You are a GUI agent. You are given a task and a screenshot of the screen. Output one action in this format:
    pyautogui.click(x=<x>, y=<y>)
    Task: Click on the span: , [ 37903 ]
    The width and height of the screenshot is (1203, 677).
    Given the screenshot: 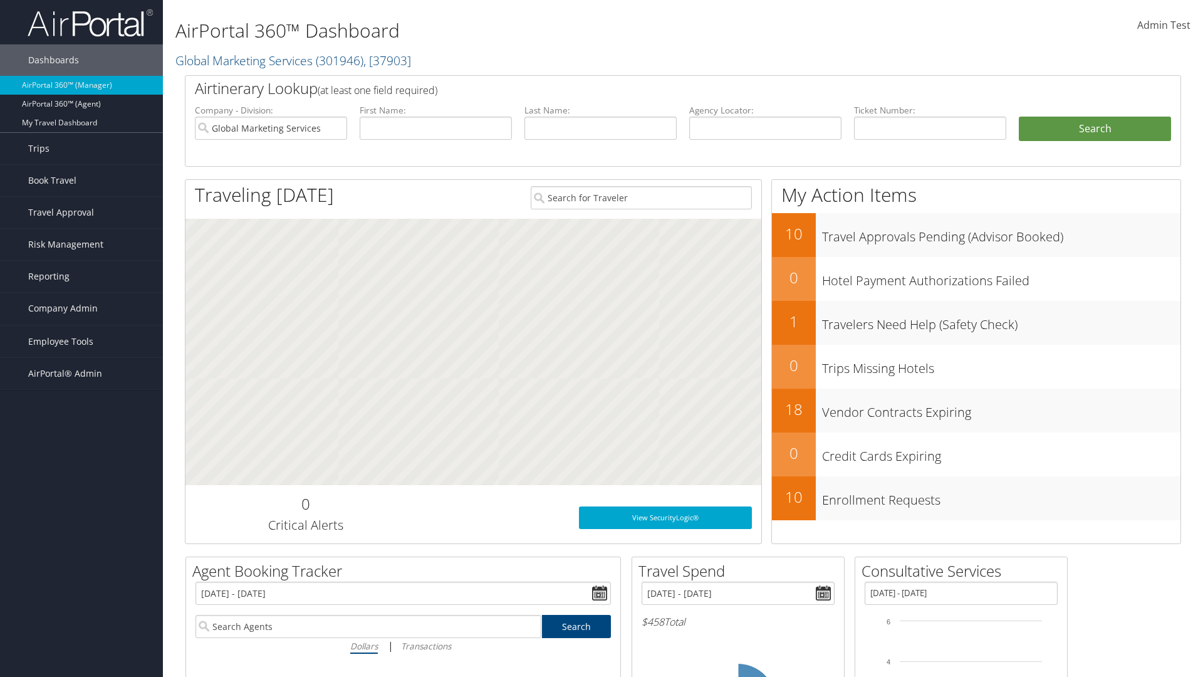 What is the action you would take?
    pyautogui.click(x=387, y=60)
    